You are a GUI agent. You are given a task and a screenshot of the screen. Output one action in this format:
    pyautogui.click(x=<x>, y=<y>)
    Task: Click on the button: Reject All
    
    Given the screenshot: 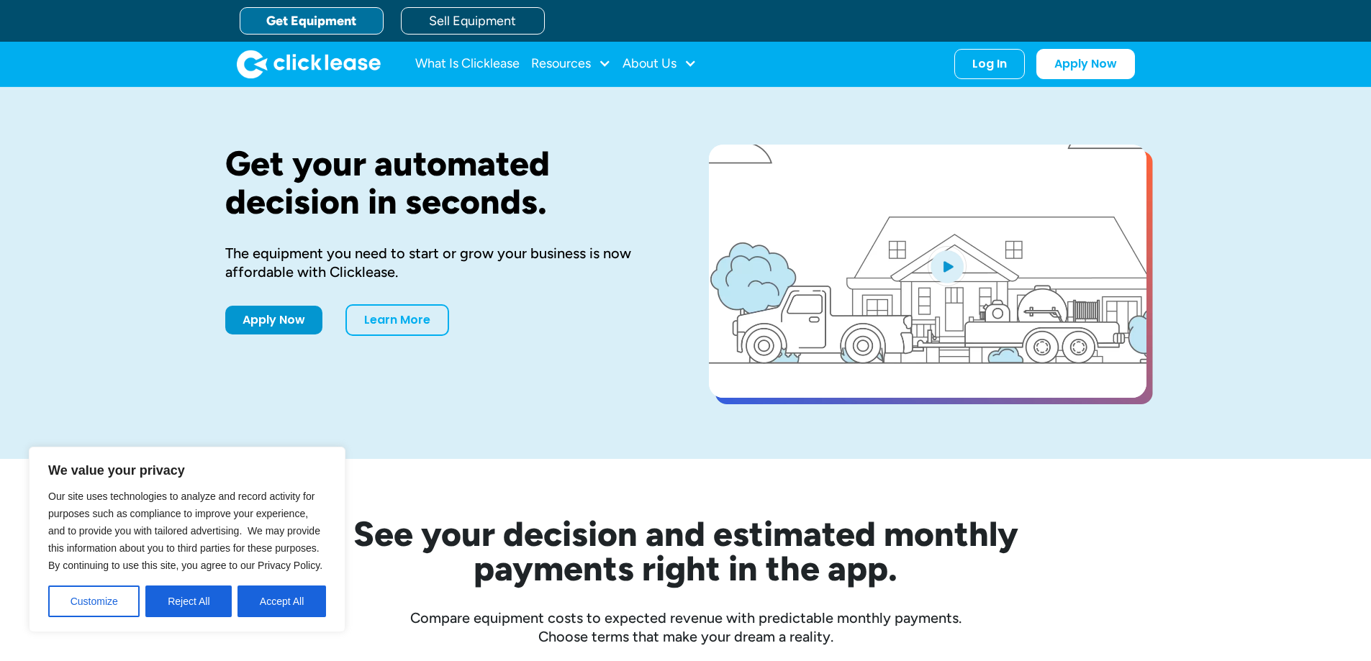 What is the action you would take?
    pyautogui.click(x=189, y=602)
    